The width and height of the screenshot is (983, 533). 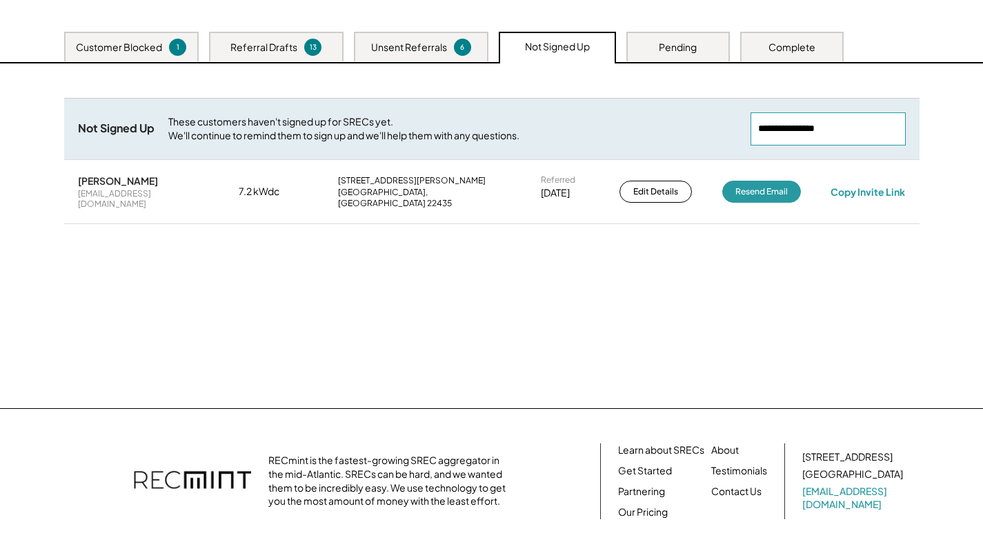 I want to click on div: These customers haven't signed up for SRECs yet. We'll continue to remind them to sign up and we'..., so click(x=453, y=128).